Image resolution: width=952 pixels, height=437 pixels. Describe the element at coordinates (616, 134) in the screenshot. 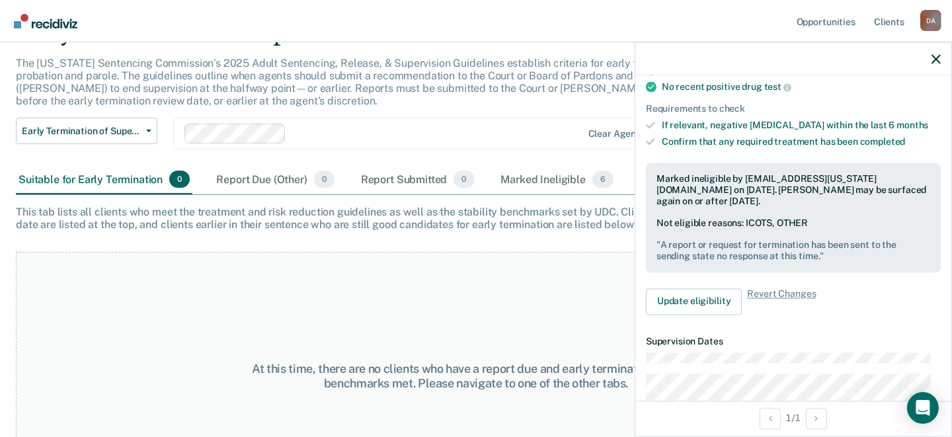

I see `div: Clear agents` at that location.